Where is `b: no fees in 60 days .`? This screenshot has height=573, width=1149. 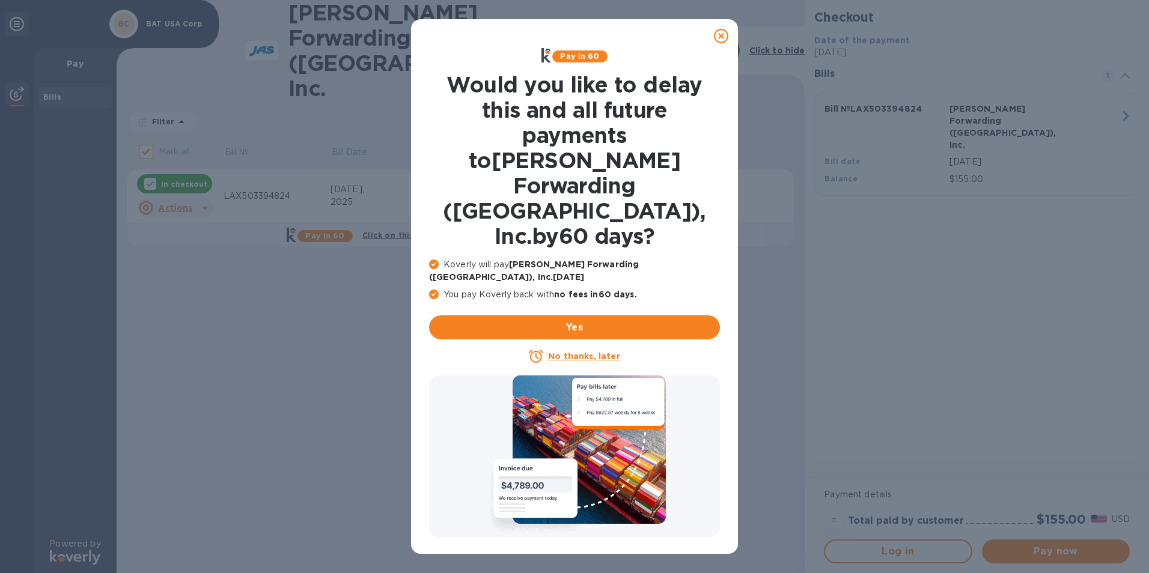
b: no fees in 60 days . is located at coordinates (595, 295).